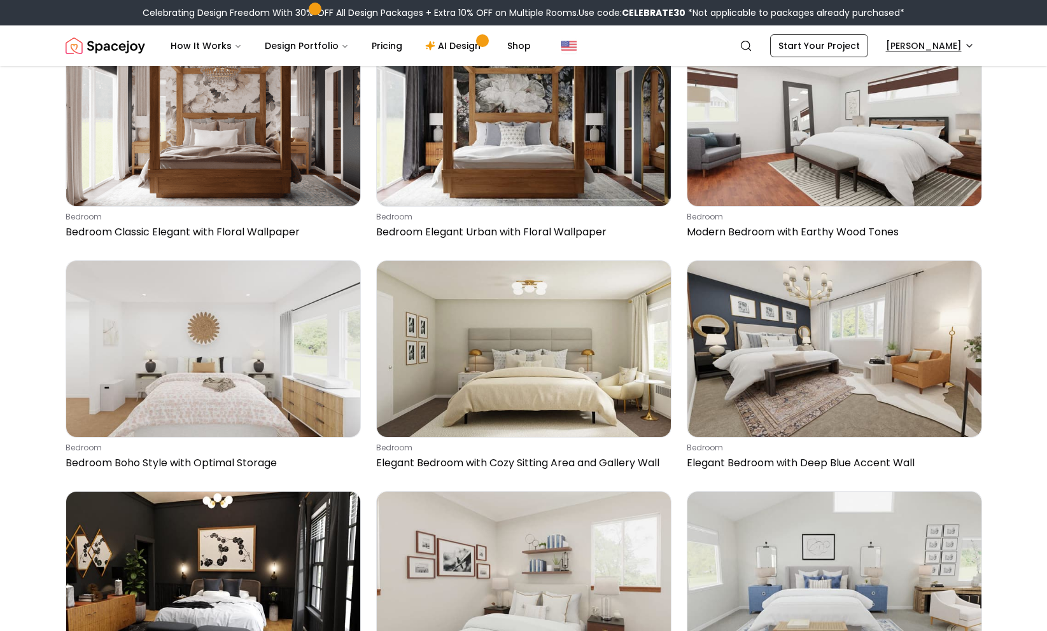  Describe the element at coordinates (524, 349) in the screenshot. I see `img: Elegant Bedroom with Cozy Sitting Area and Gallery Wall` at that location.